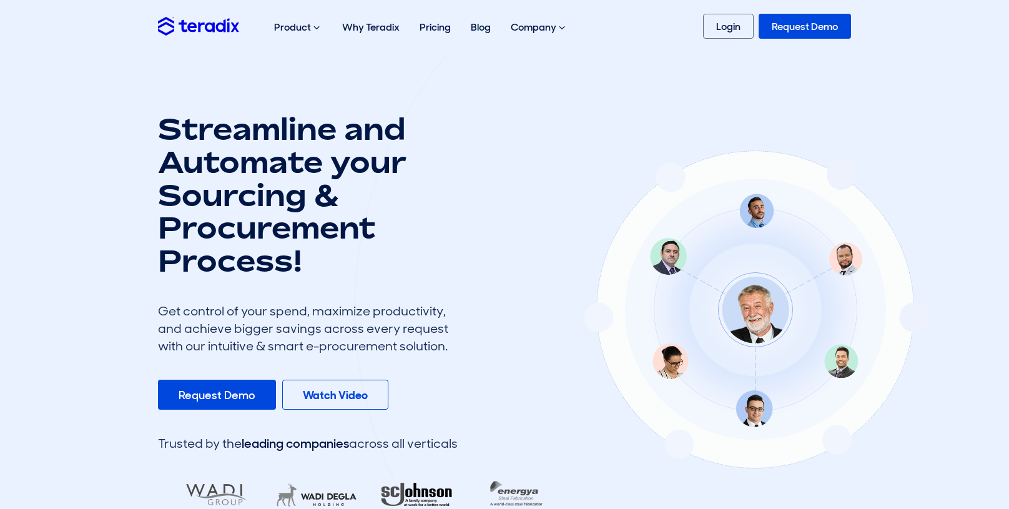  I want to click on div: Product, so click(298, 27).